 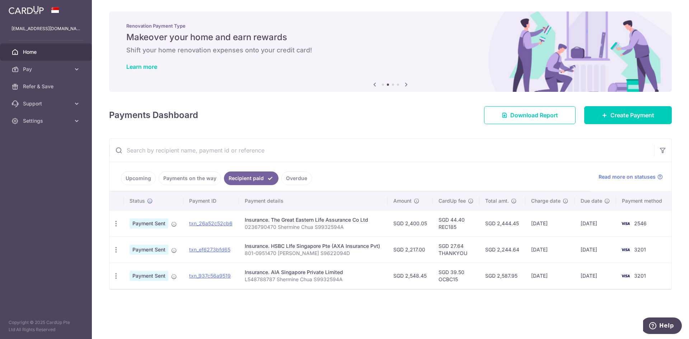 What do you see at coordinates (313, 201) in the screenshot?
I see `th: Payment details` at bounding box center [313, 201].